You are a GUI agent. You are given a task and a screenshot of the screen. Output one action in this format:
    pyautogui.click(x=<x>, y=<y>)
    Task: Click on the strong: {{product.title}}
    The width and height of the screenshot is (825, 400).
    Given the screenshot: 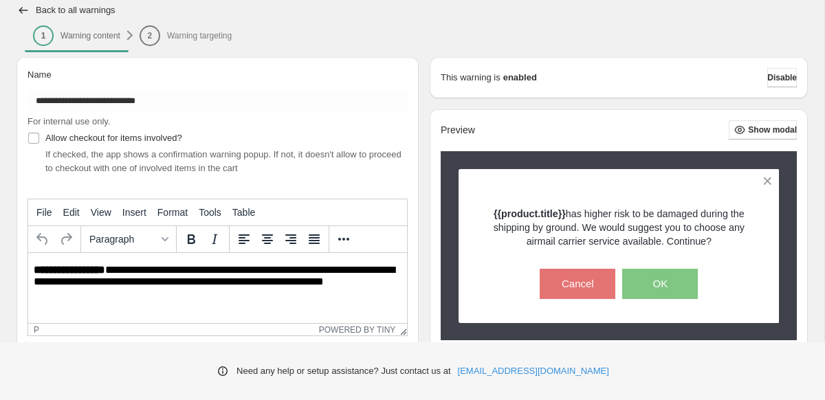 What is the action you would take?
    pyautogui.click(x=529, y=214)
    